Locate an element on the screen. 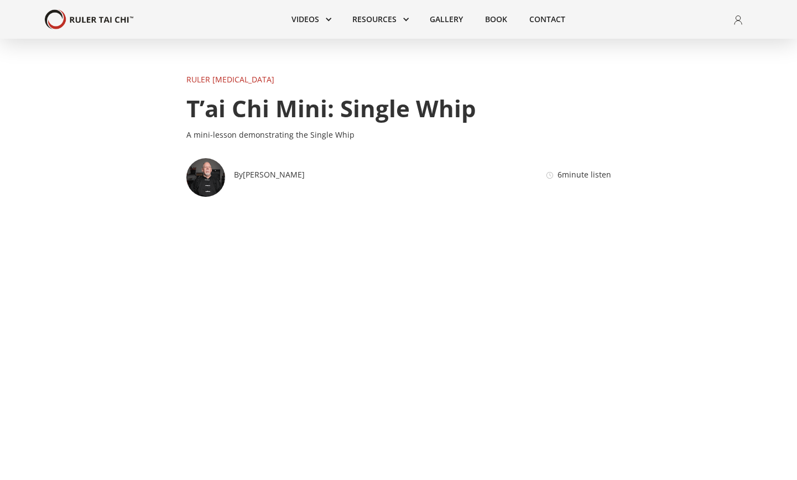 Image resolution: width=797 pixels, height=480 pixels. a: Book is located at coordinates (496, 19).